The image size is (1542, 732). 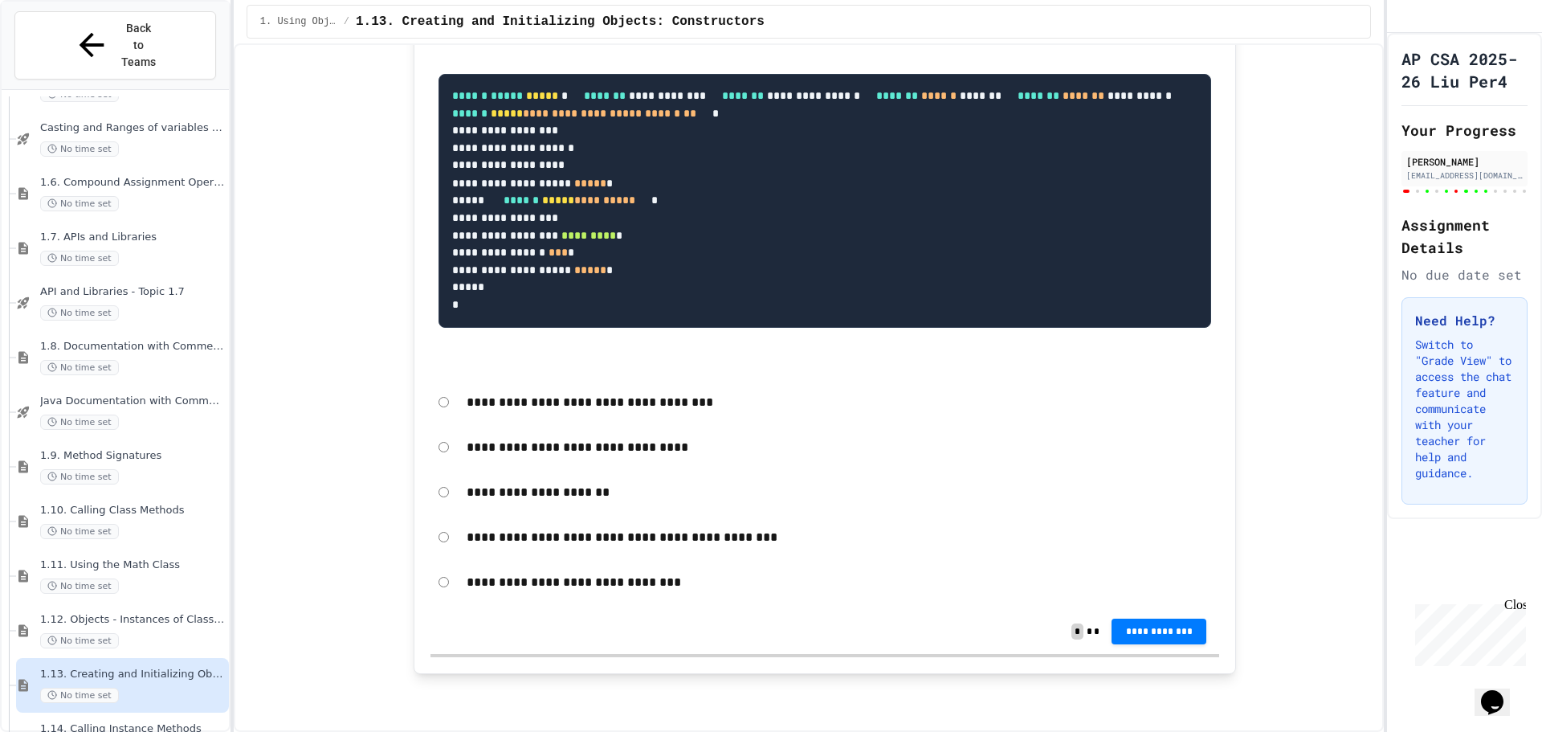 I want to click on span: 1.12. Objects - Instances of Classes, so click(x=133, y=619).